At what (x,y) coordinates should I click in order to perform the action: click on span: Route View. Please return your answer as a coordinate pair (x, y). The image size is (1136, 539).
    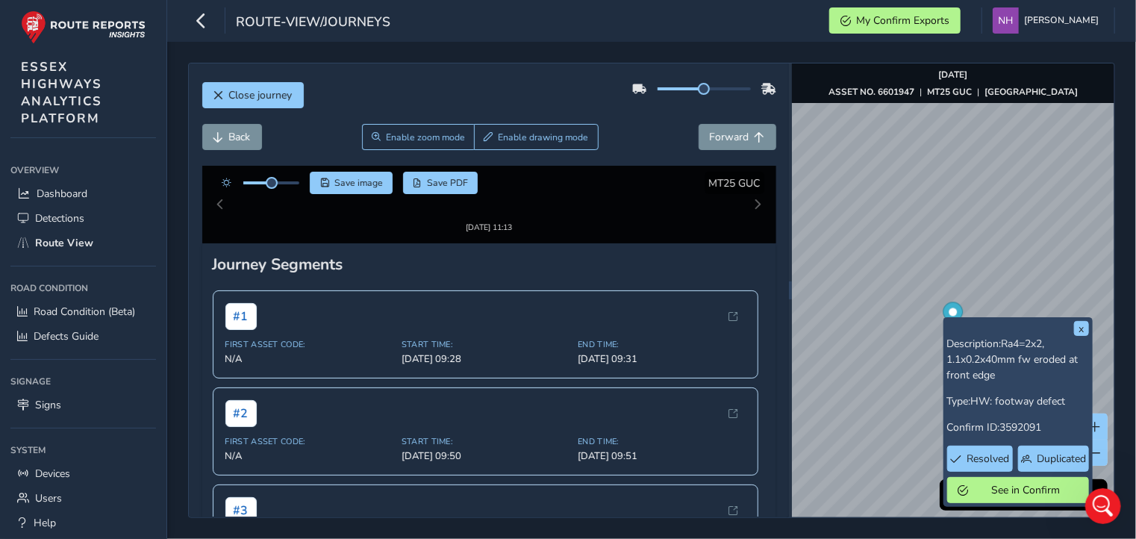
    Looking at the image, I should click on (64, 243).